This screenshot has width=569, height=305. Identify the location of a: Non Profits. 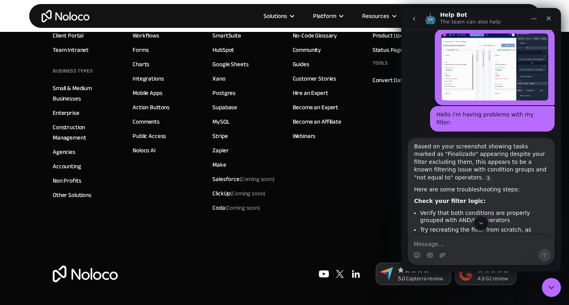
(67, 181).